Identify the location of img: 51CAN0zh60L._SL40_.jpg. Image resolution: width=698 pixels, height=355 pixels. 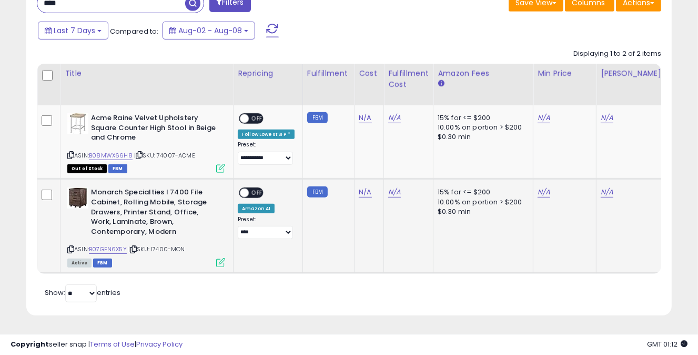
(78, 198).